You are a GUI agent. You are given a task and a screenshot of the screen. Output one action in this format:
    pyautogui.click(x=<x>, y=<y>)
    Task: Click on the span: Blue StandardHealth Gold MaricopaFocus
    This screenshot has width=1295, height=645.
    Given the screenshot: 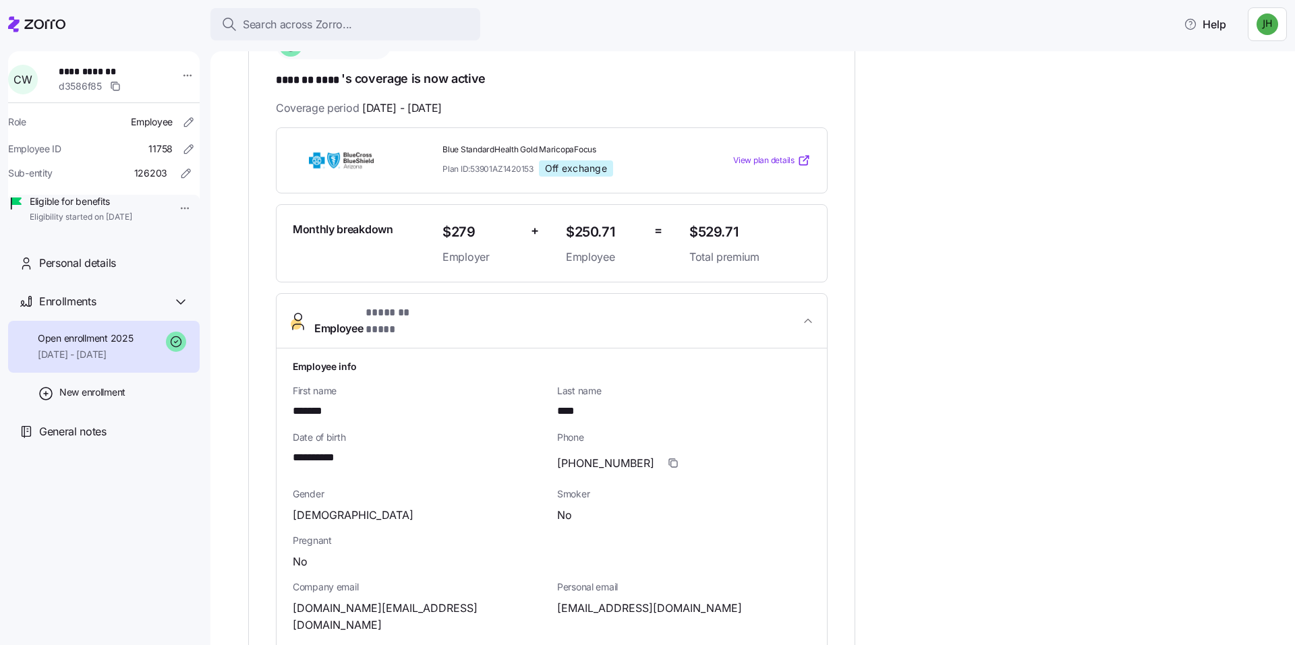 What is the action you would take?
    pyautogui.click(x=560, y=150)
    